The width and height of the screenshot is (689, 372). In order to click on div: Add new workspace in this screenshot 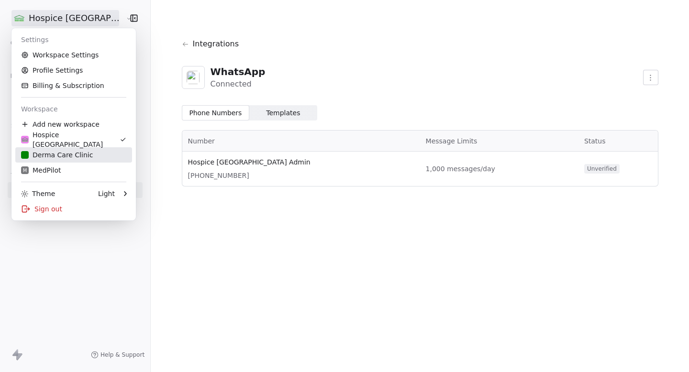, I will do `click(74, 124)`.